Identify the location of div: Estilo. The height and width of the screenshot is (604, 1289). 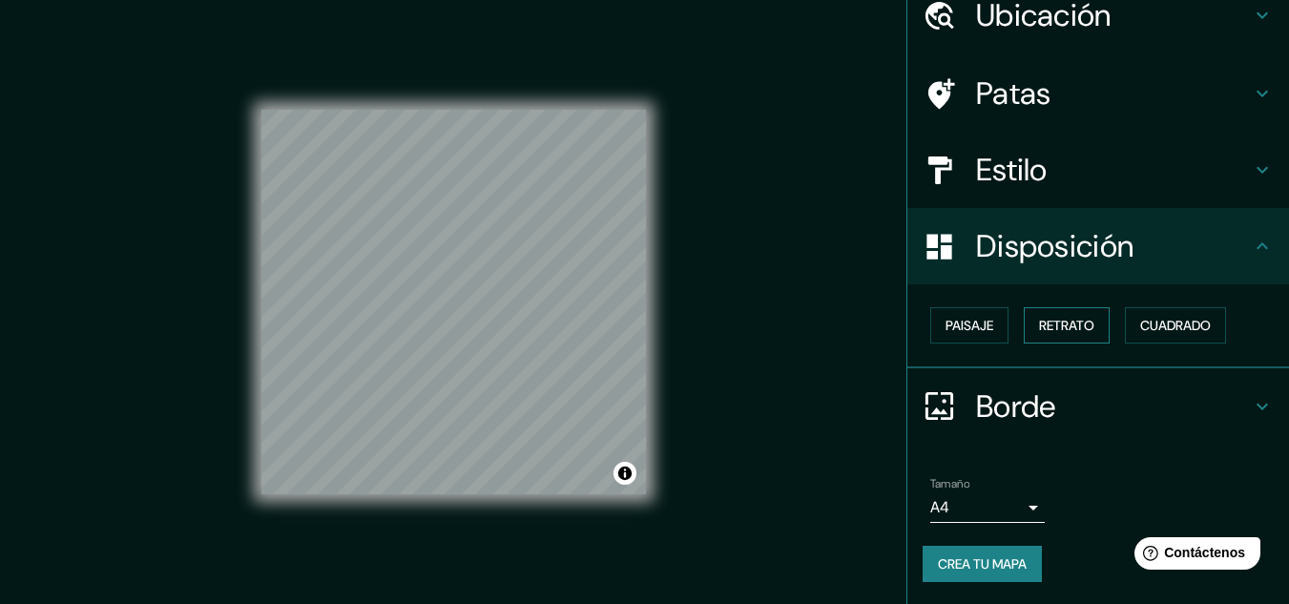
(1098, 170).